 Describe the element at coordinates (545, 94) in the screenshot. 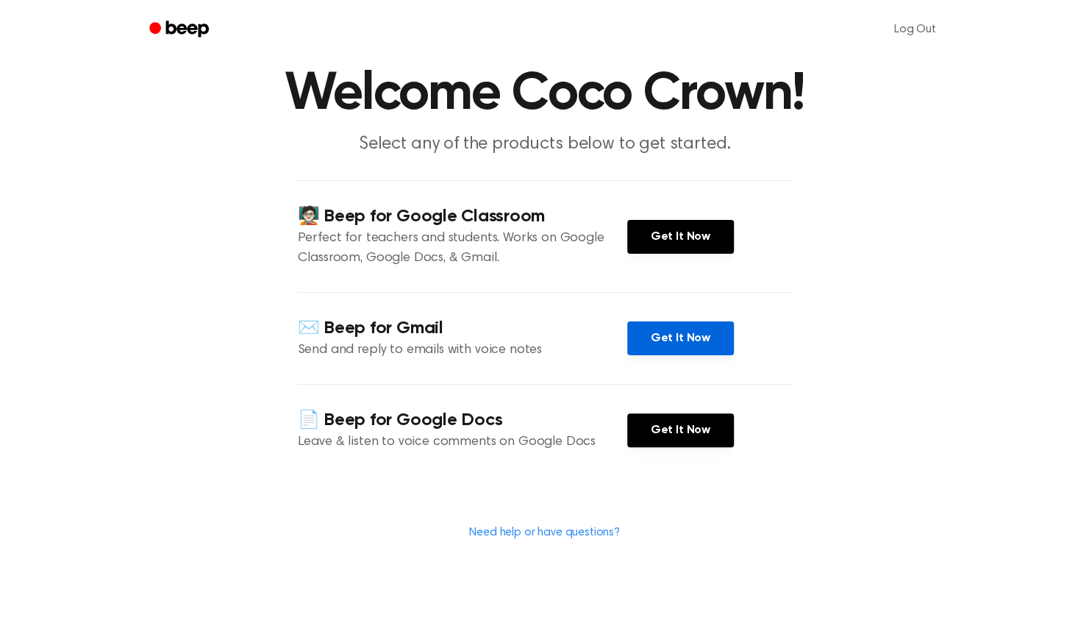

I see `h1: Welcome Coco Crown!` at that location.